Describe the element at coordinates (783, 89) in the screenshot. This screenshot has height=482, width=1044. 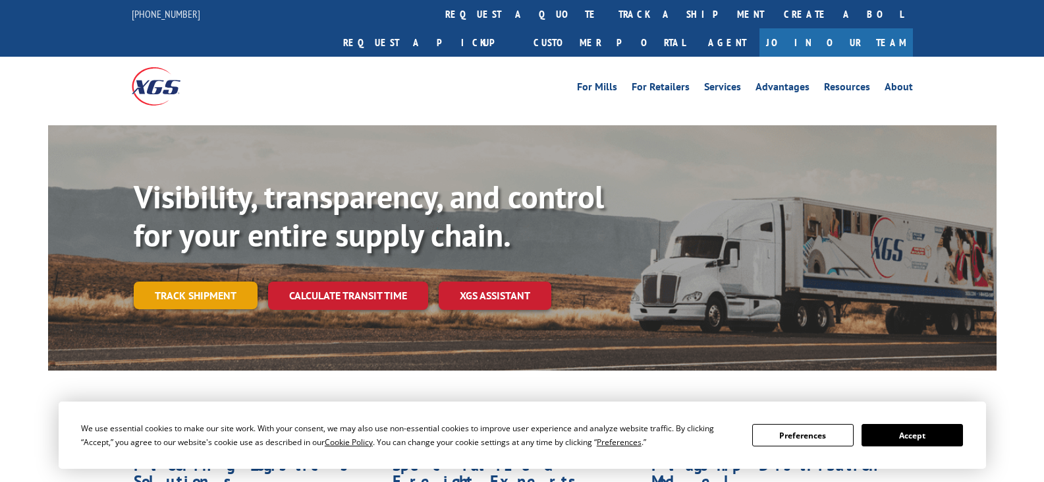
I see `a: Advantages` at that location.